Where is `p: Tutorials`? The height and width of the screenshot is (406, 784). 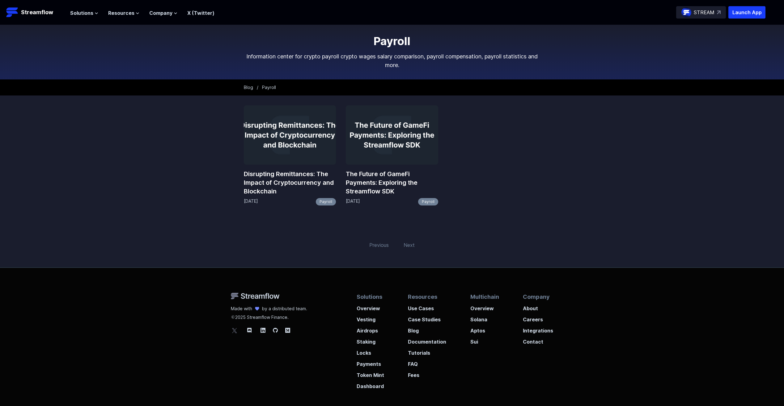 p: Tutorials is located at coordinates (427, 351).